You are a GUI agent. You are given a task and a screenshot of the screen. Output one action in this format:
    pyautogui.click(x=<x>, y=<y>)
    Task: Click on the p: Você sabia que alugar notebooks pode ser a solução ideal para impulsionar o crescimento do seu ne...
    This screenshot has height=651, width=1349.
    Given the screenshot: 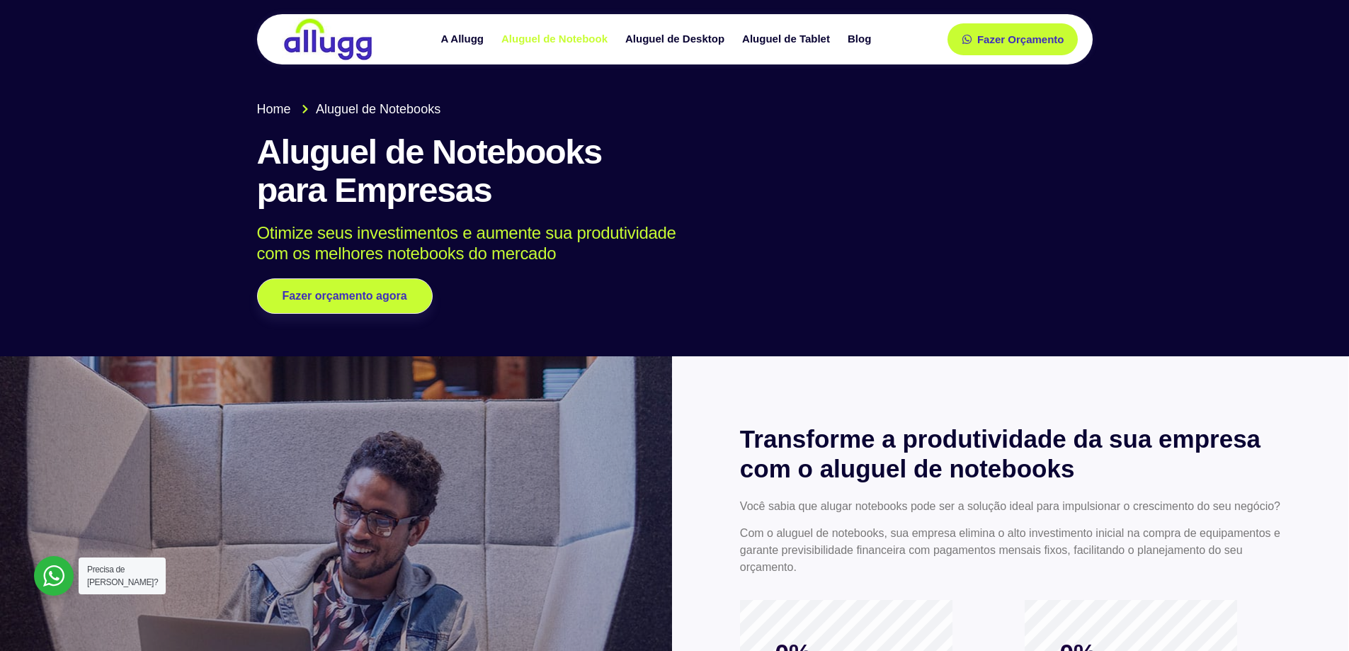 What is the action you would take?
    pyautogui.click(x=1011, y=506)
    